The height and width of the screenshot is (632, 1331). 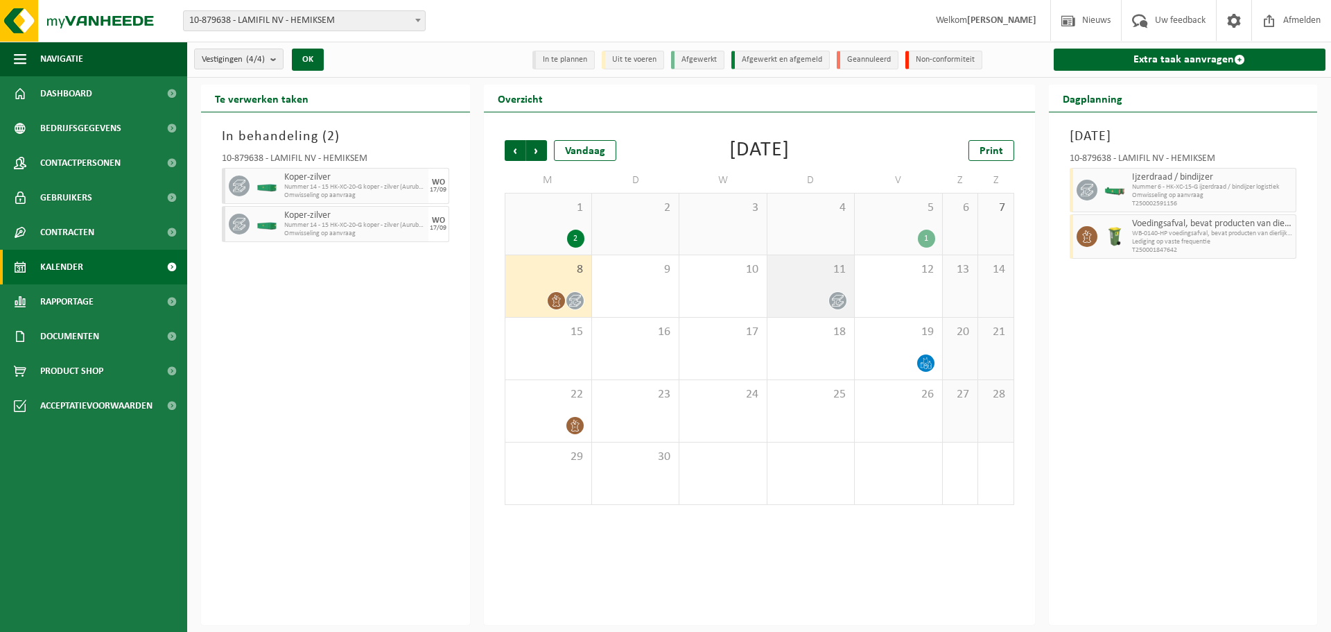 I want to click on span: 14, so click(x=996, y=270).